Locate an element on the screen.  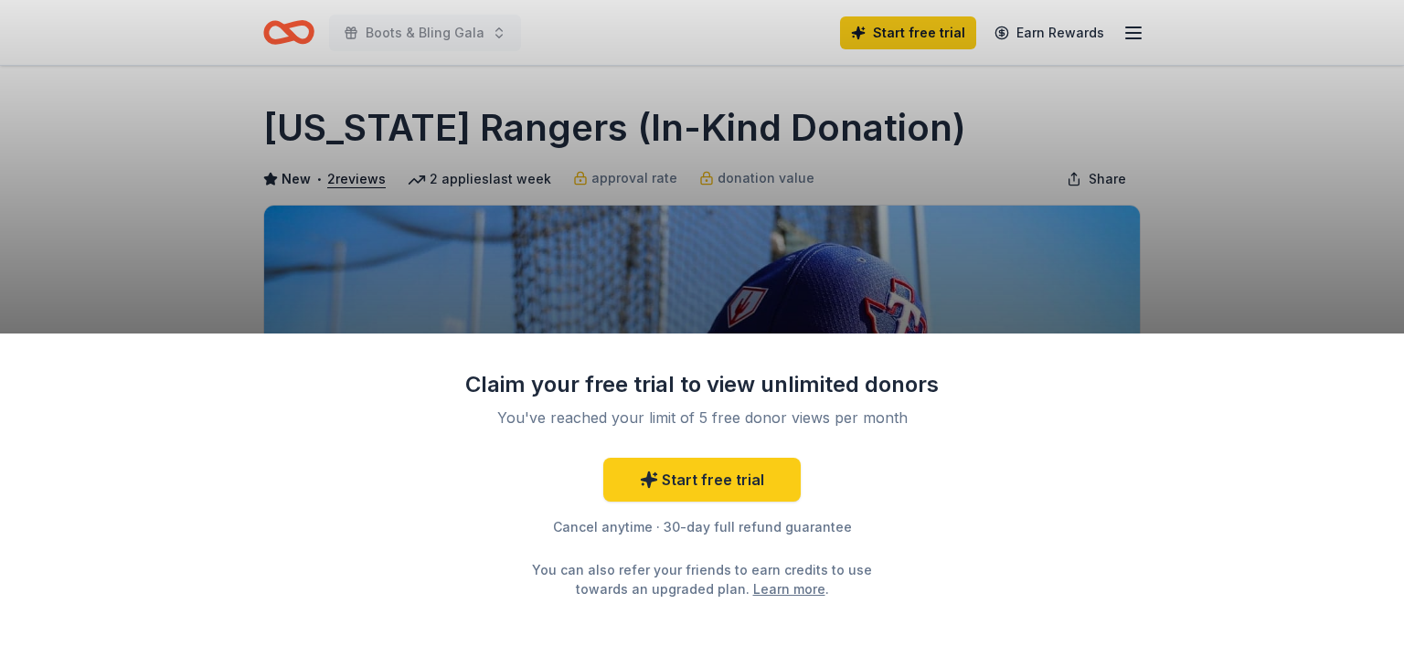
div: You can also refer your friends to earn credits to use towards an upgraded plan. . is located at coordinates (702, 580).